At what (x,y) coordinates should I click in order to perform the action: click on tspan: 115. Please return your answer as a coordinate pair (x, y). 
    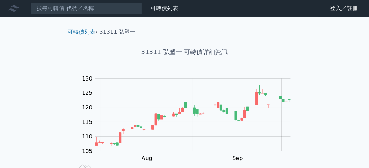
    Looking at the image, I should click on (87, 122).